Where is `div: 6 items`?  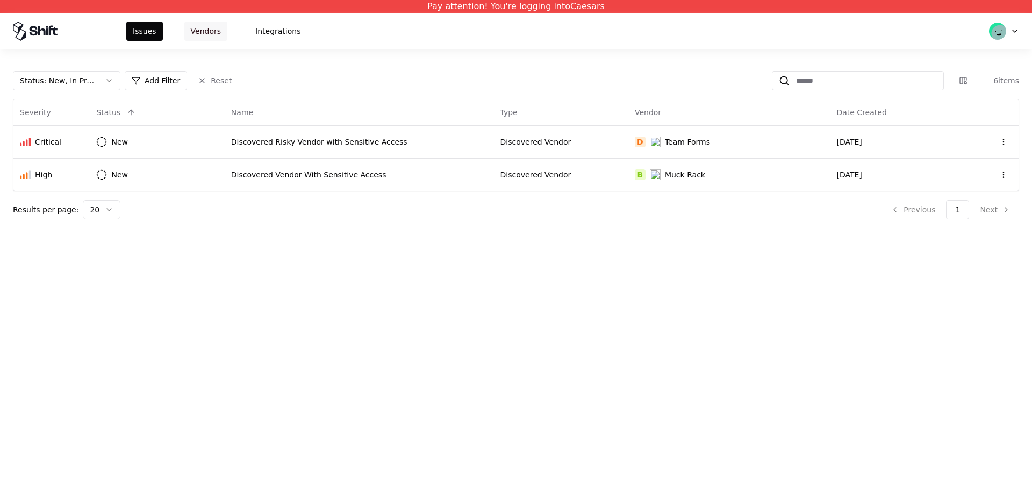
div: 6 items is located at coordinates (998, 81).